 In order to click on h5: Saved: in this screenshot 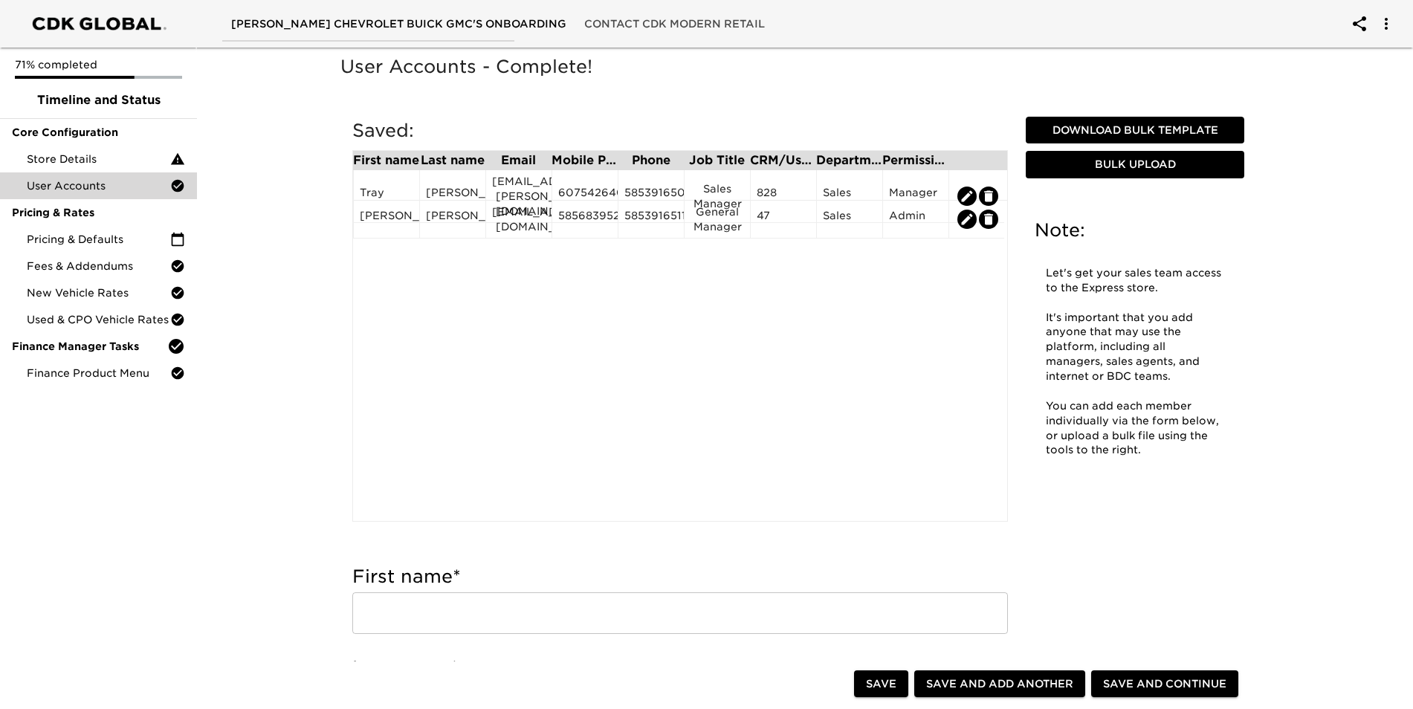, I will do `click(680, 131)`.